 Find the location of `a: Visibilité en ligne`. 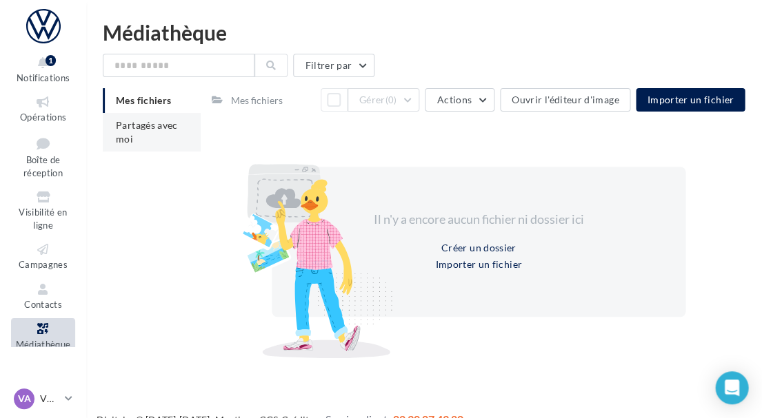

a: Visibilité en ligne is located at coordinates (43, 210).